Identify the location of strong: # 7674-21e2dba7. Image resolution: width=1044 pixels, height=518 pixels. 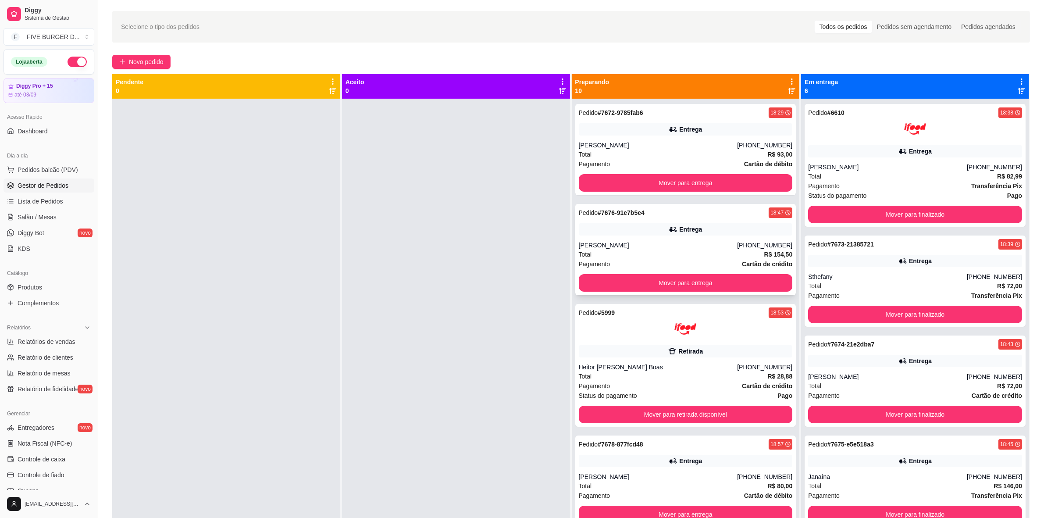
(851, 344).